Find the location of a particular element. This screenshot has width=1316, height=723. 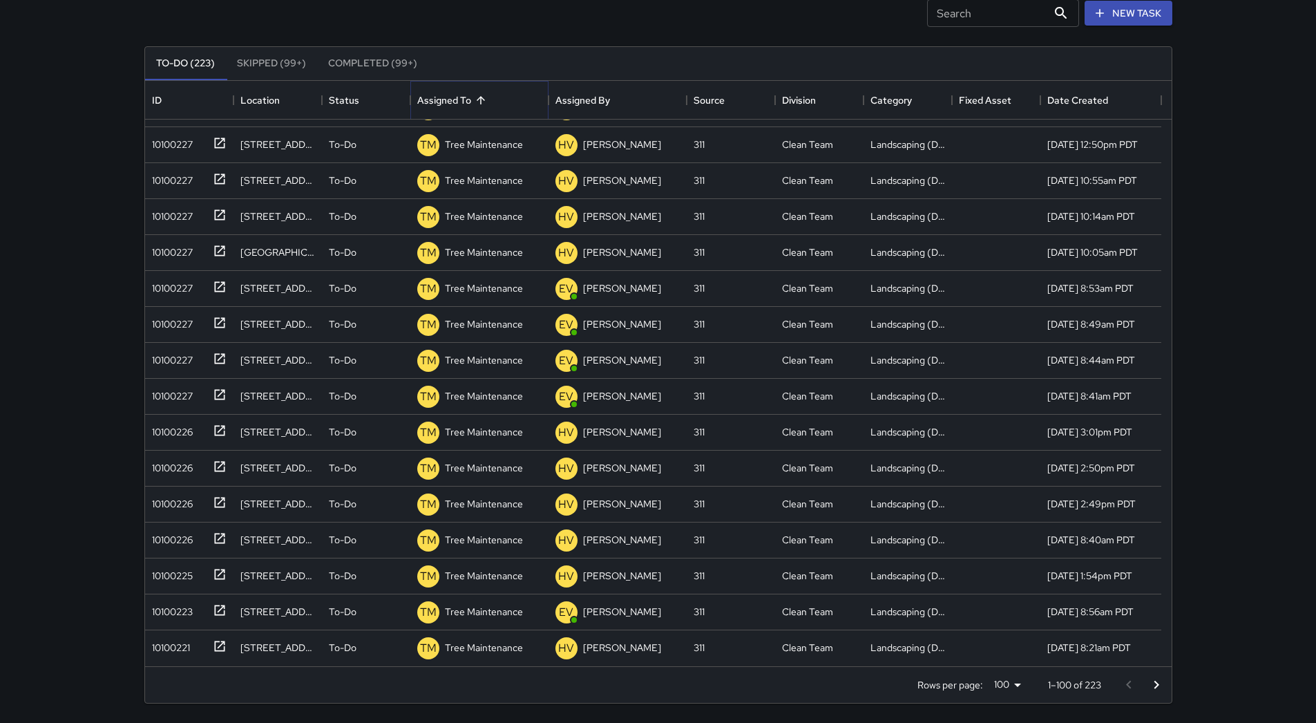

div: Assigned To is located at coordinates (444, 100).